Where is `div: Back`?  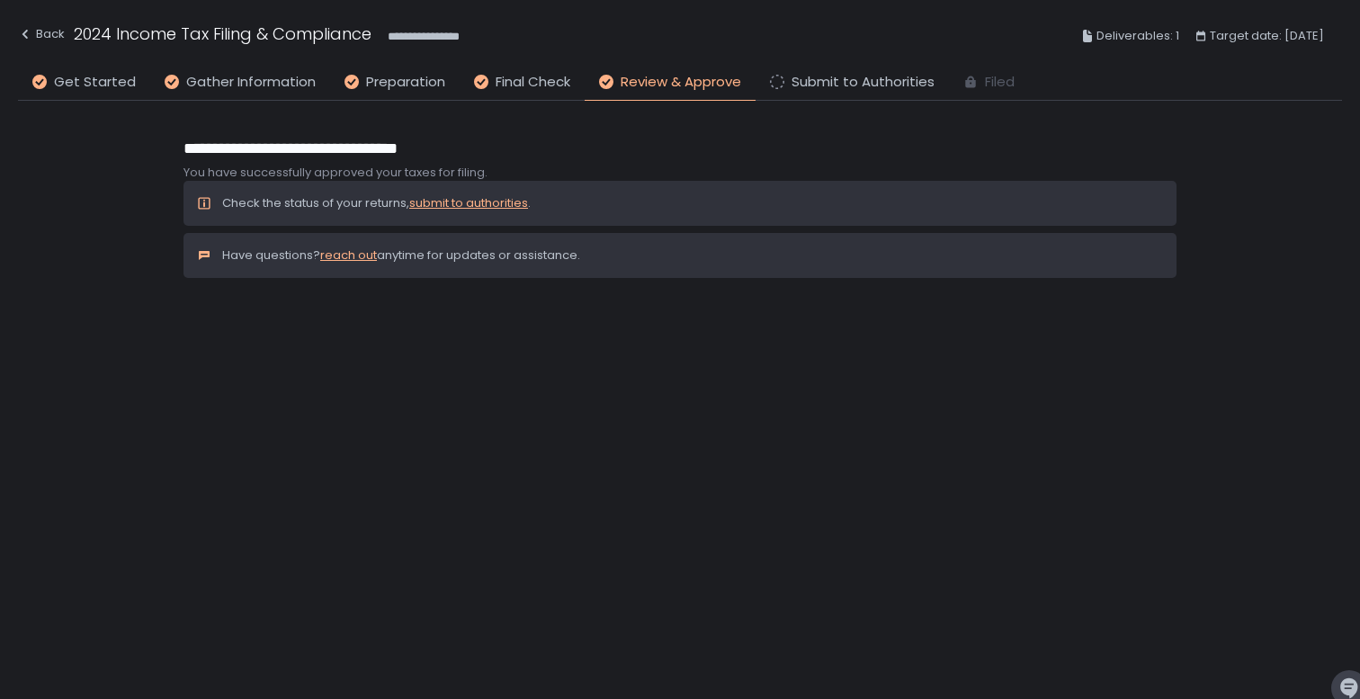 div: Back is located at coordinates (41, 34).